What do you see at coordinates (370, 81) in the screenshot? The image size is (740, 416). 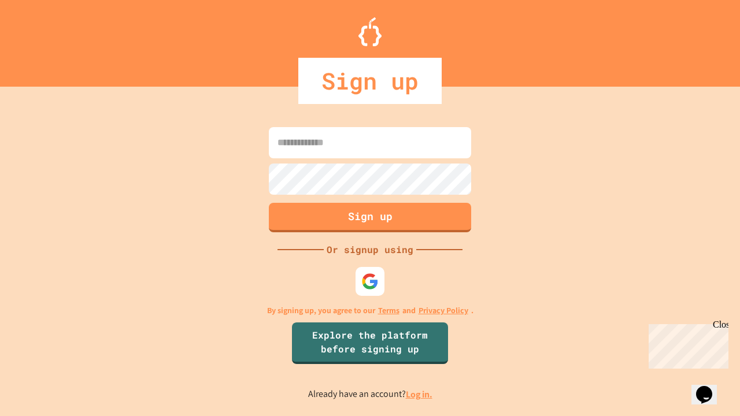 I see `div: Sign up` at bounding box center [370, 81].